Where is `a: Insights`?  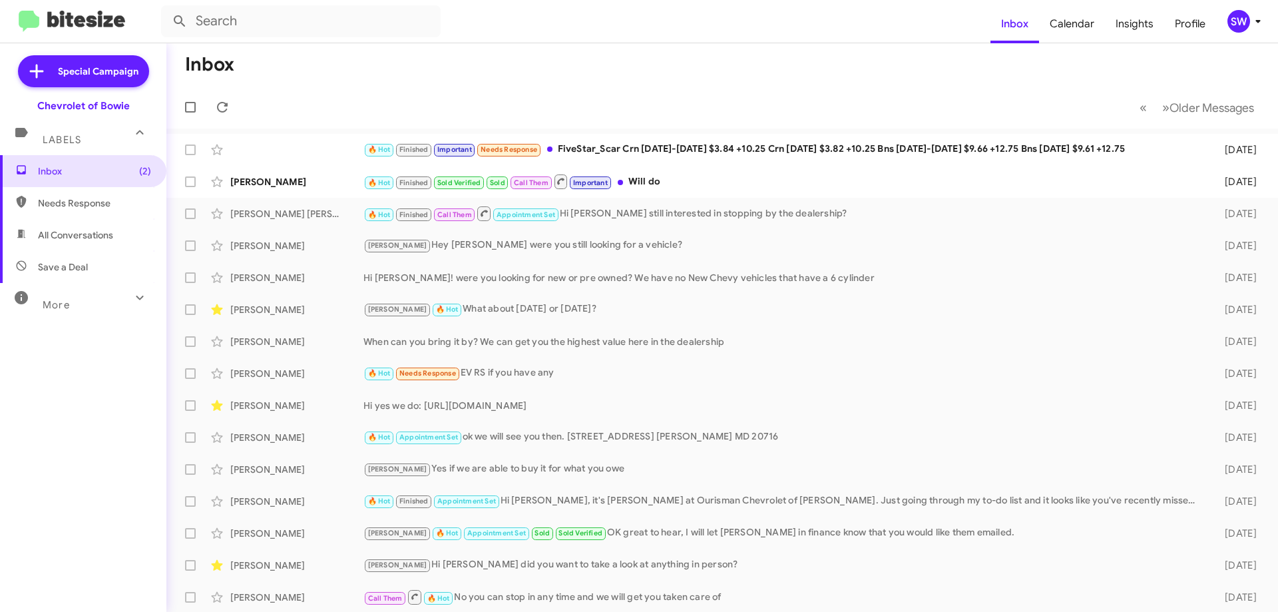
a: Insights is located at coordinates (1135, 24).